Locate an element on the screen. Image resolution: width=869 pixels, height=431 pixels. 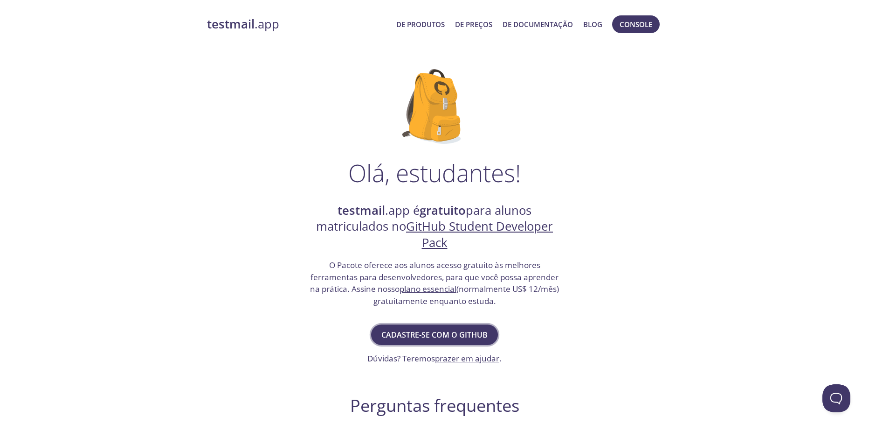
span: Console is located at coordinates (636, 24).